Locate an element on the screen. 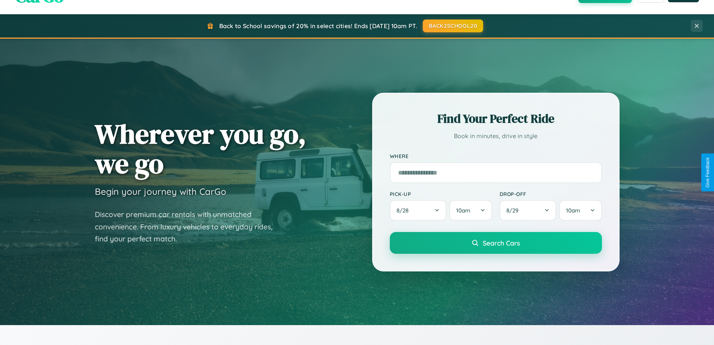 The width and height of the screenshot is (714, 345). p: Book in minutes, drive in style is located at coordinates (496, 136).